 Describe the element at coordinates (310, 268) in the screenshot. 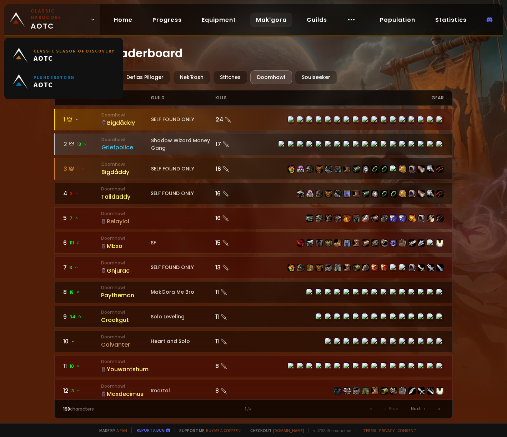

I see `img: item-859` at that location.